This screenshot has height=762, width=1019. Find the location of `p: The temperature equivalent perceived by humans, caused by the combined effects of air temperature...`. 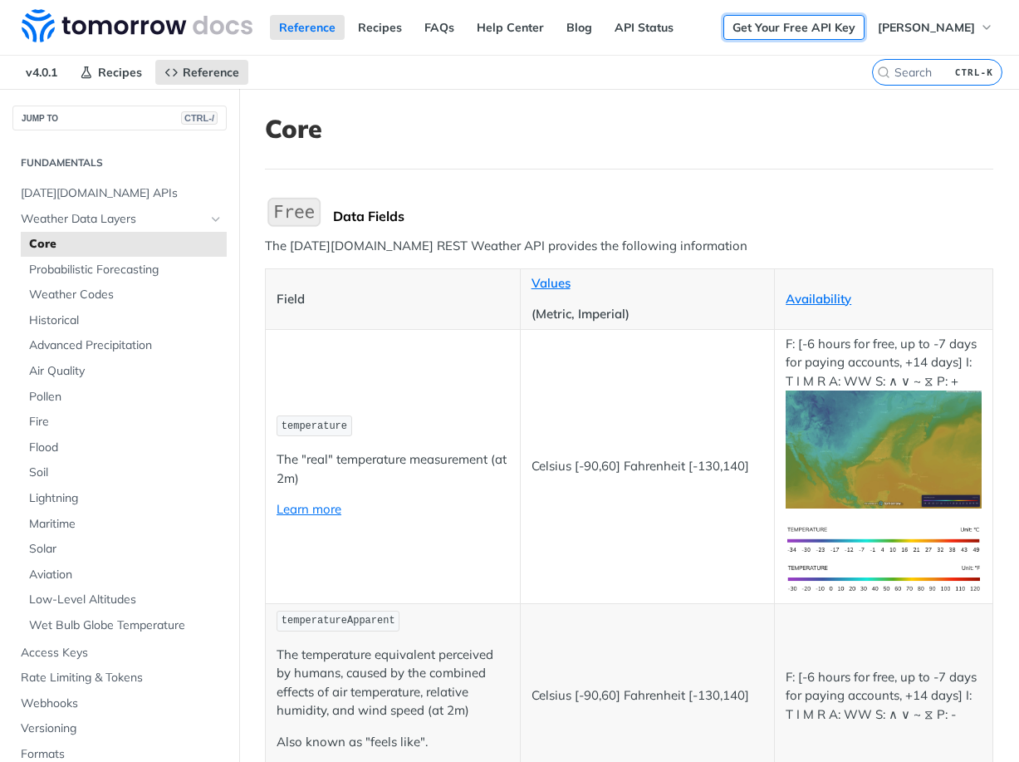

p: The temperature equivalent perceived by humans, caused by the combined effects of air temperature... is located at coordinates (393, 683).